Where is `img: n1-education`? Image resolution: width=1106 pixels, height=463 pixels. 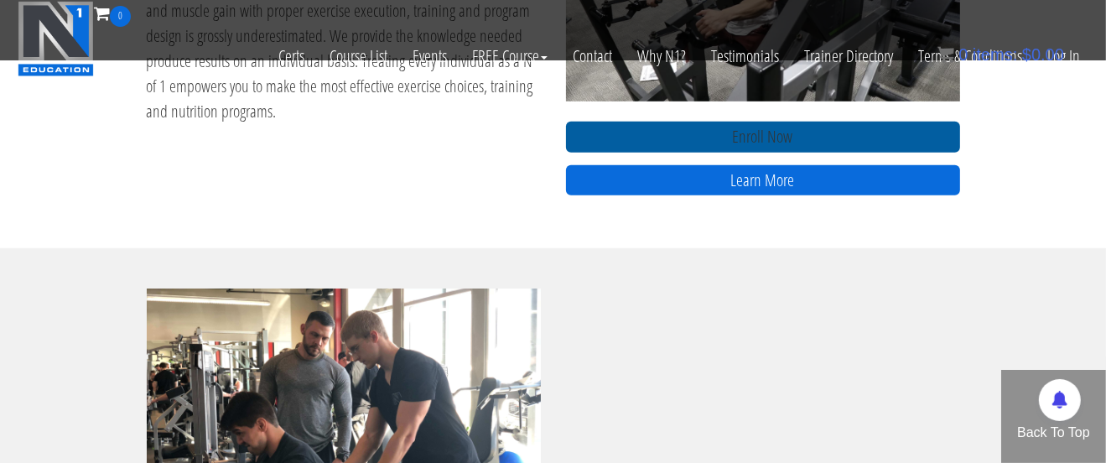
img: n1-education is located at coordinates (55, 39).